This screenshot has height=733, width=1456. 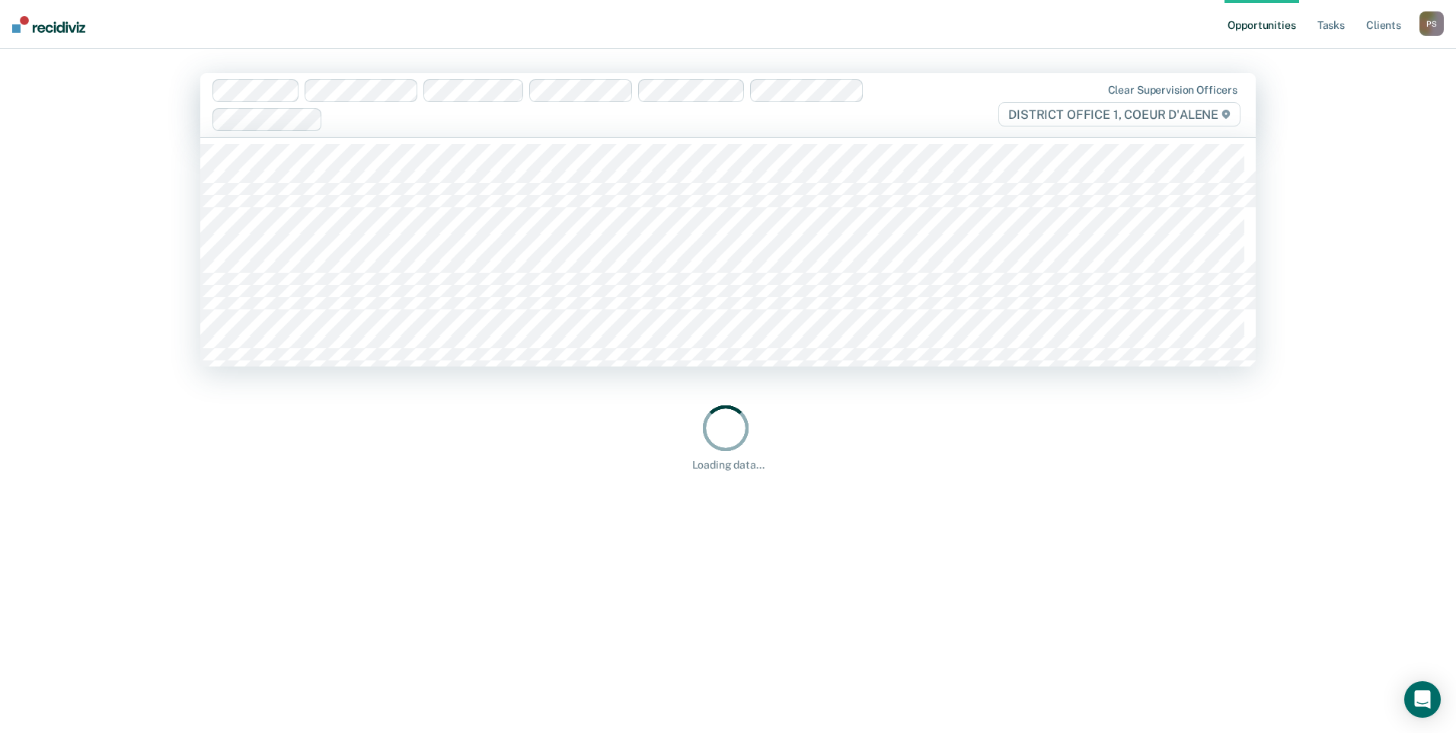 I want to click on div: P S, so click(x=1432, y=24).